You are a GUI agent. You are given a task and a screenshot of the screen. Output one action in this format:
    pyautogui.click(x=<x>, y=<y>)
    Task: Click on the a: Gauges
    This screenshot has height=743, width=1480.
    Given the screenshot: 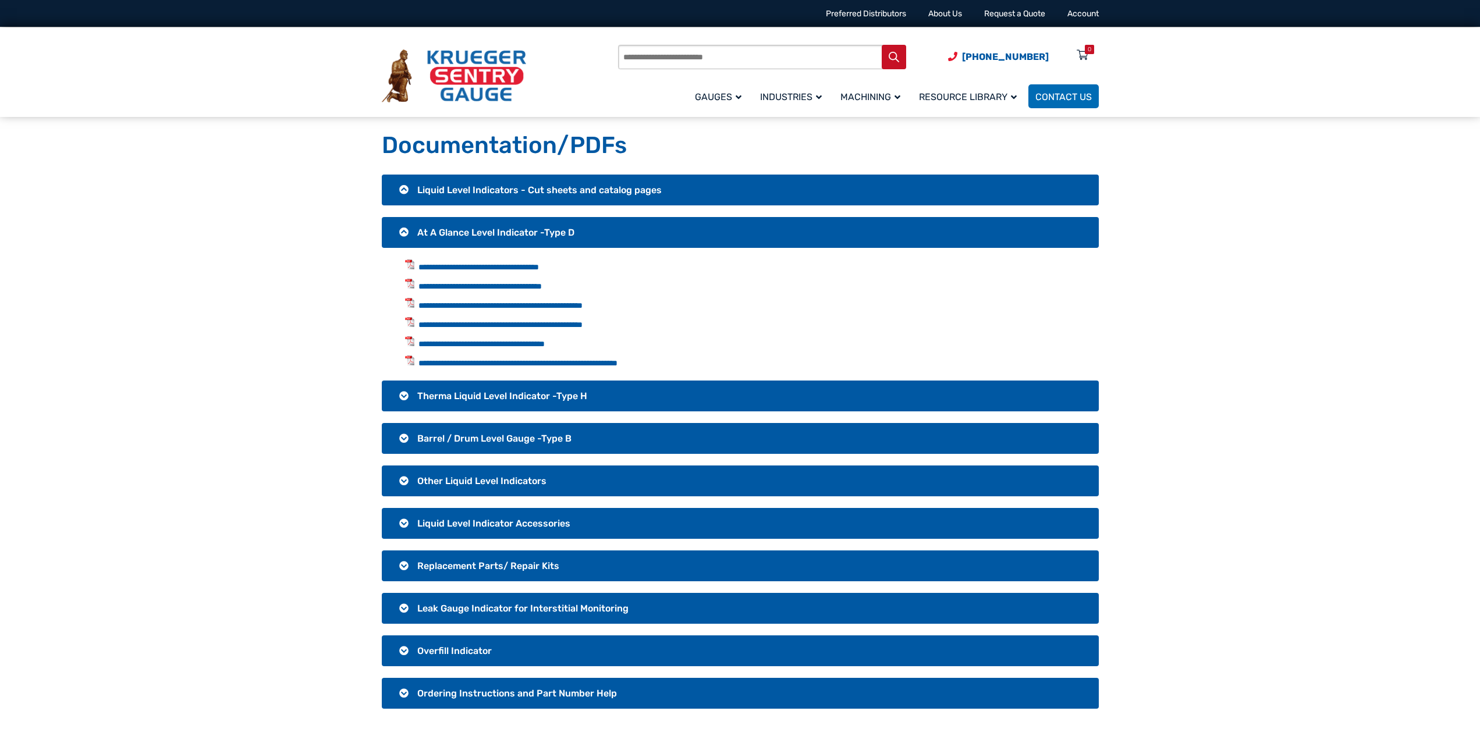 What is the action you would take?
    pyautogui.click(x=721, y=96)
    